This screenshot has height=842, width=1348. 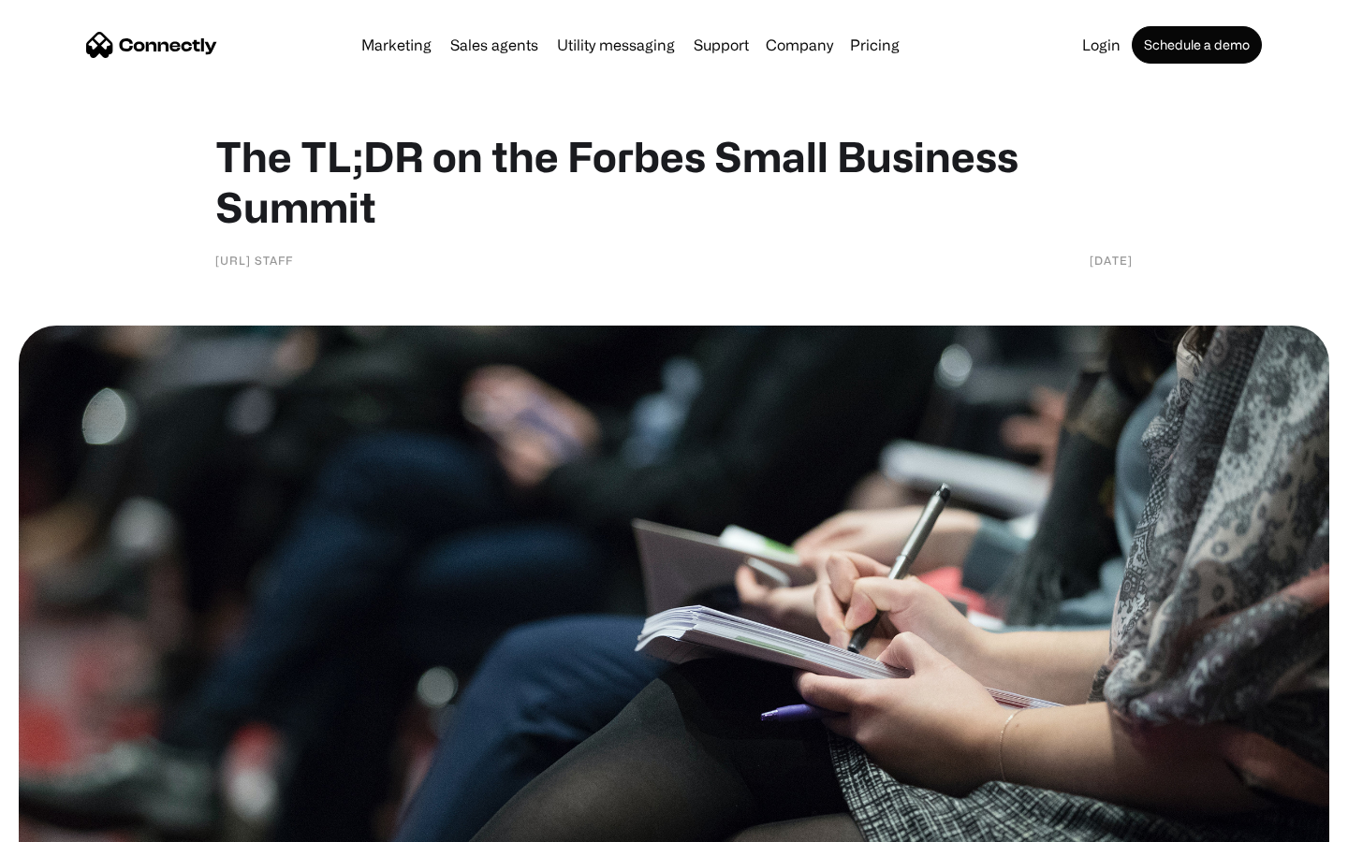 What do you see at coordinates (674, 182) in the screenshot?
I see `h1: The TL;DR on the Forbes Small Business Summit` at bounding box center [674, 182].